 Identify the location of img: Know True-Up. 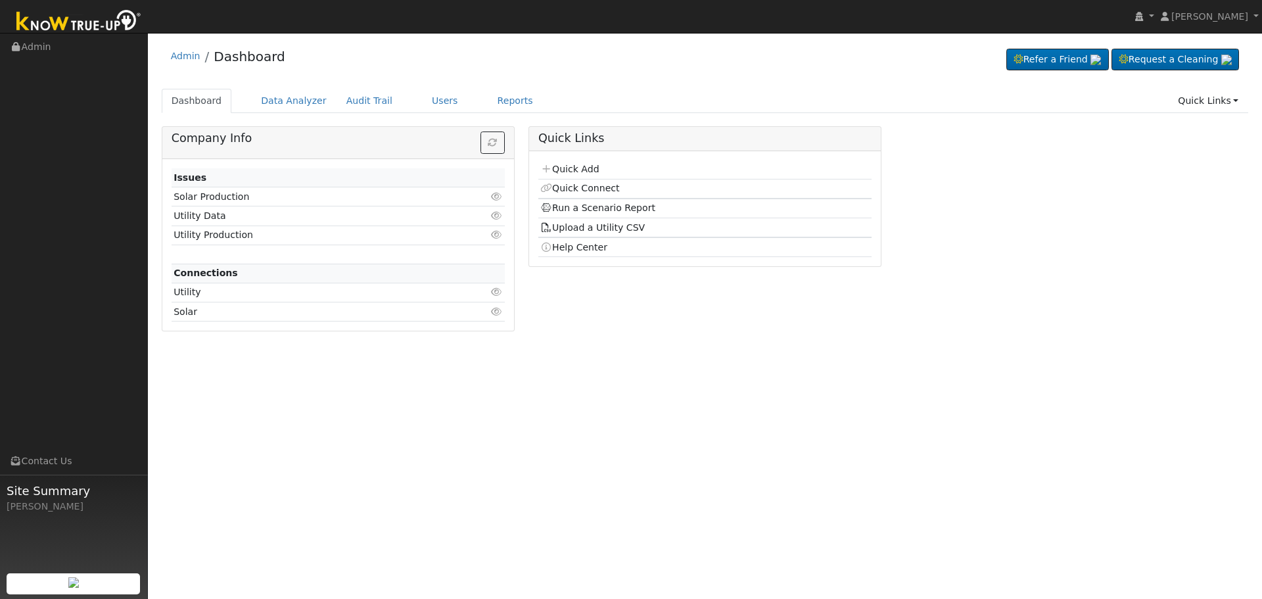
(79, 22).